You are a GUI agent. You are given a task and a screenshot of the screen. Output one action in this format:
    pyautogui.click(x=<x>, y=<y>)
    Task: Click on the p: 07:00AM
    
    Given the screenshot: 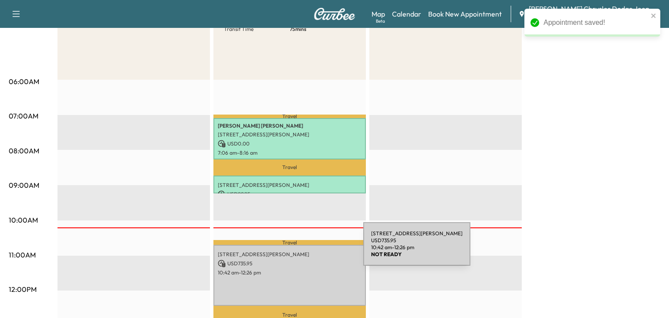 What is the action you would take?
    pyautogui.click(x=24, y=116)
    